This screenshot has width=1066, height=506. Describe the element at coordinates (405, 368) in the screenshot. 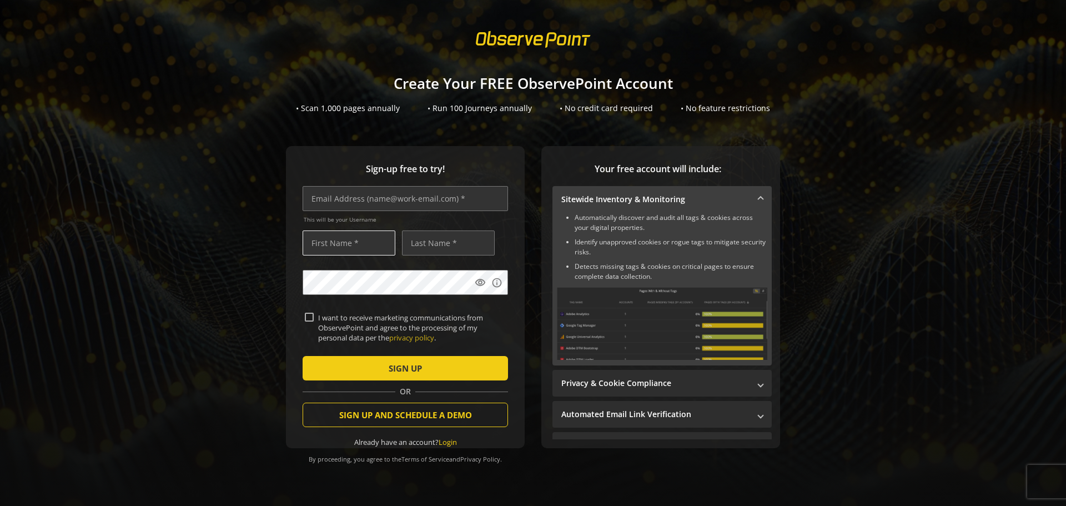

I see `span: SIGN UP` at that location.